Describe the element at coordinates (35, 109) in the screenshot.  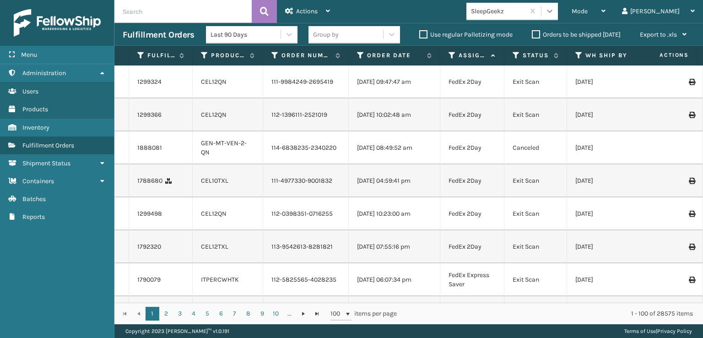
I see `span: Products` at that location.